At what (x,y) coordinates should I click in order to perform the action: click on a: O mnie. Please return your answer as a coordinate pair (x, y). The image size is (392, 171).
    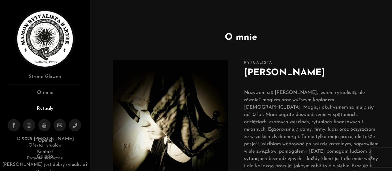
    Looking at the image, I should click on (45, 95).